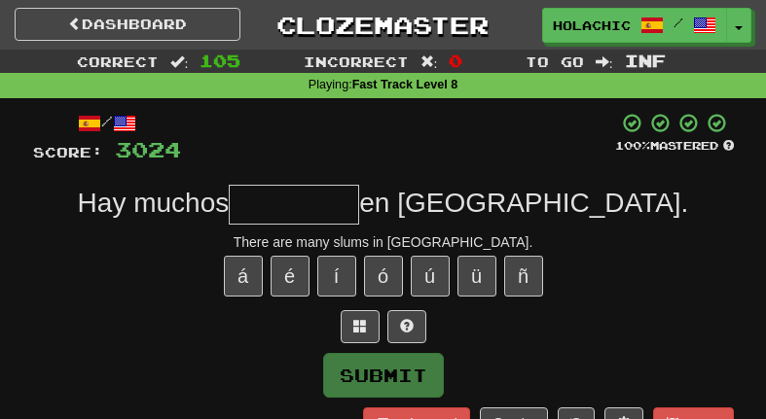 This screenshot has width=766, height=419. Describe the element at coordinates (356, 61) in the screenshot. I see `span: Incorrect` at that location.